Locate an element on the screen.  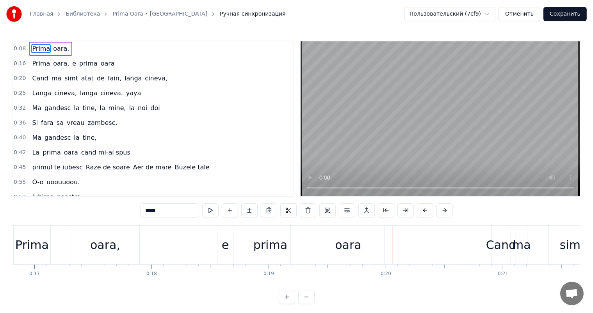
span: 0:25 is located at coordinates (20, 93).